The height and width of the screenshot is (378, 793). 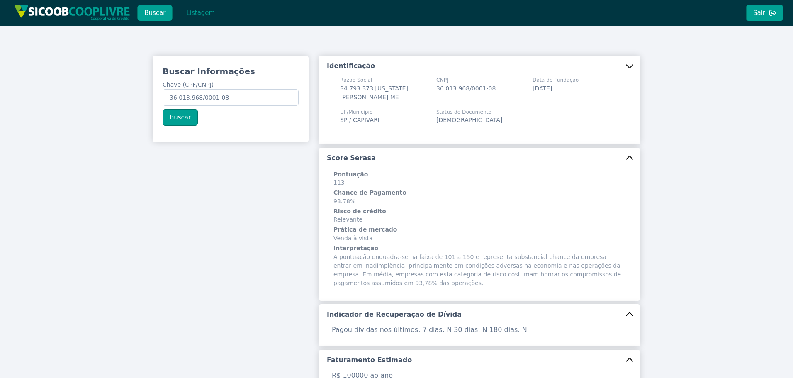 I want to click on h6: Prática de mercado, so click(x=480, y=230).